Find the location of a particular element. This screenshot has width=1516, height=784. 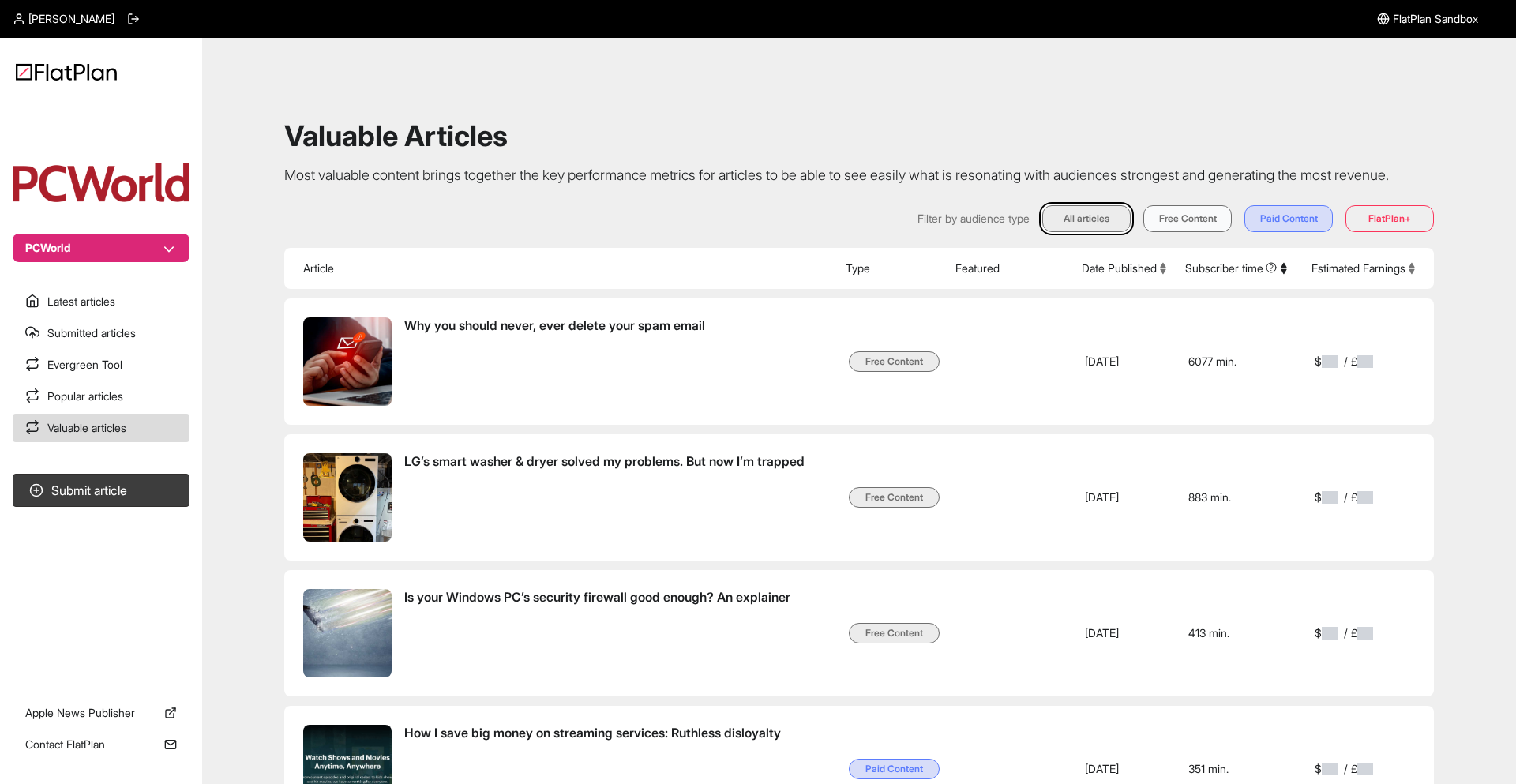

p: Most valuable content brings together the key performance metrics for articles to be able to see ... is located at coordinates (859, 175).